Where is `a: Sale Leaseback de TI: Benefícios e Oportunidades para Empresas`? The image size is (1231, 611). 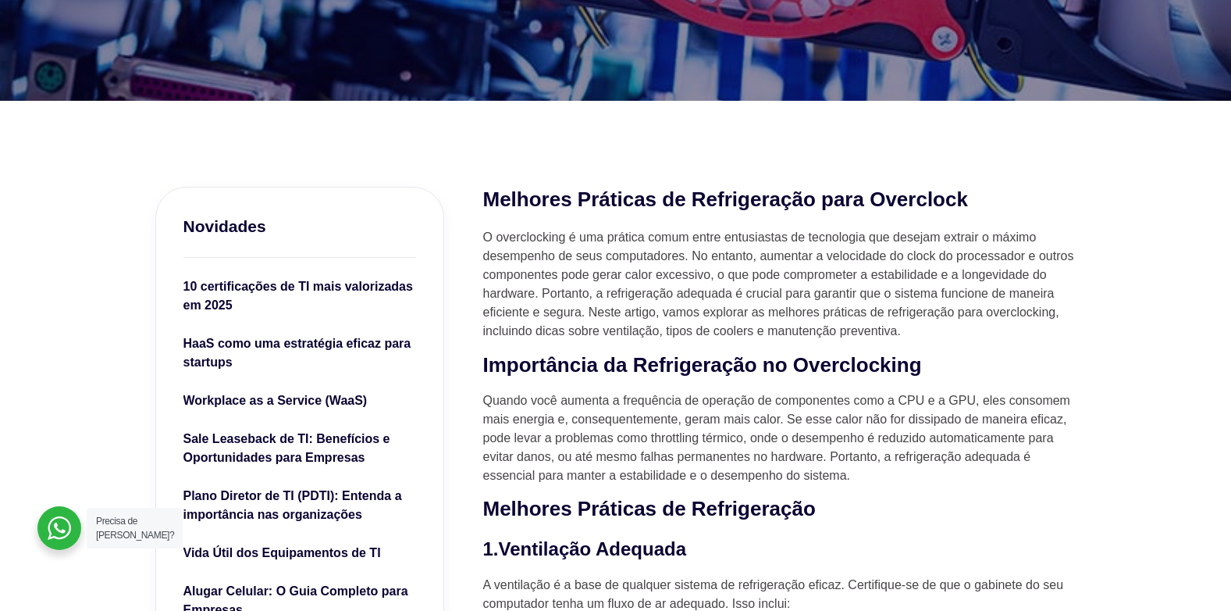
a: Sale Leaseback de TI: Benefícios e Oportunidades para Empresas is located at coordinates (300, 450).